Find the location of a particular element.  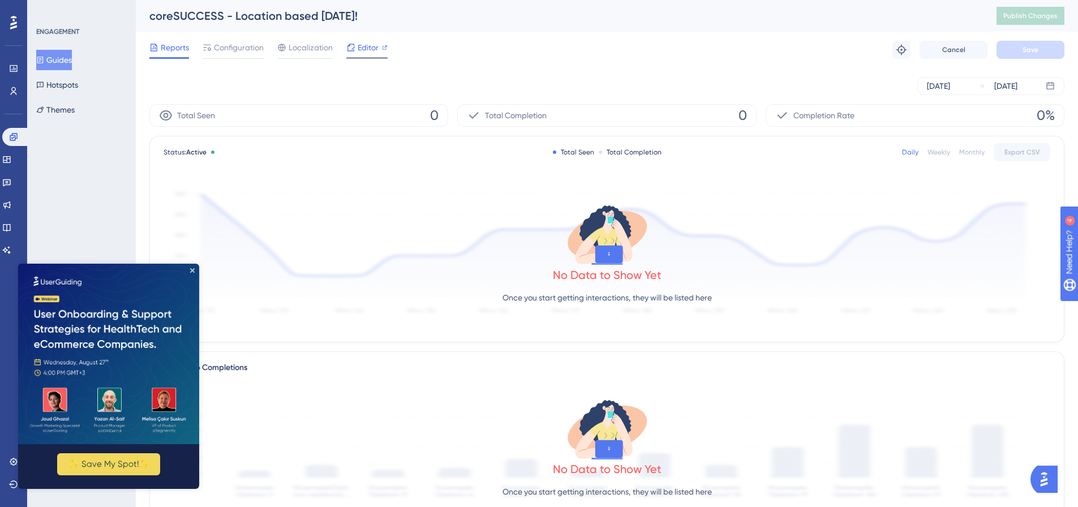

button: Guides is located at coordinates (54, 60).